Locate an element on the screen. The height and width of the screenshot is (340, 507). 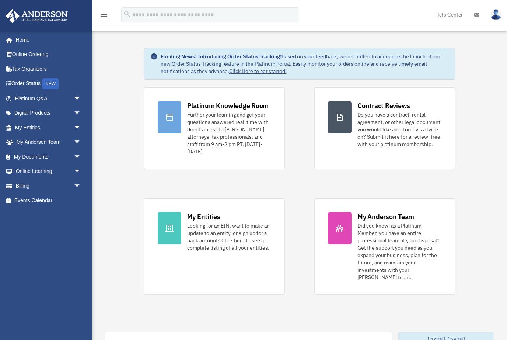
div: My Anderson Team is located at coordinates (386, 216).